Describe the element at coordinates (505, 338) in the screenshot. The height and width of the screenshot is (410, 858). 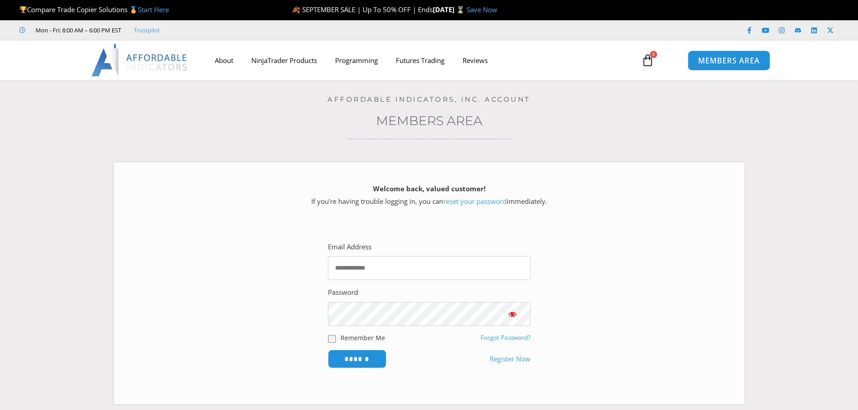
I see `a: Forgot Password?` at that location.